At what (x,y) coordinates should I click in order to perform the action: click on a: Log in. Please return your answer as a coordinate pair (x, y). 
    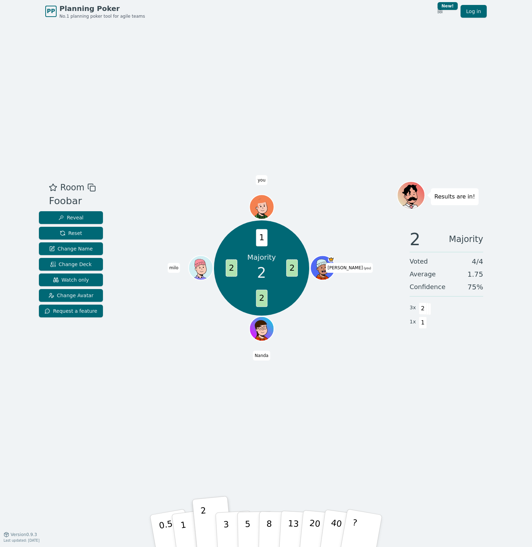
    Looking at the image, I should click on (473, 11).